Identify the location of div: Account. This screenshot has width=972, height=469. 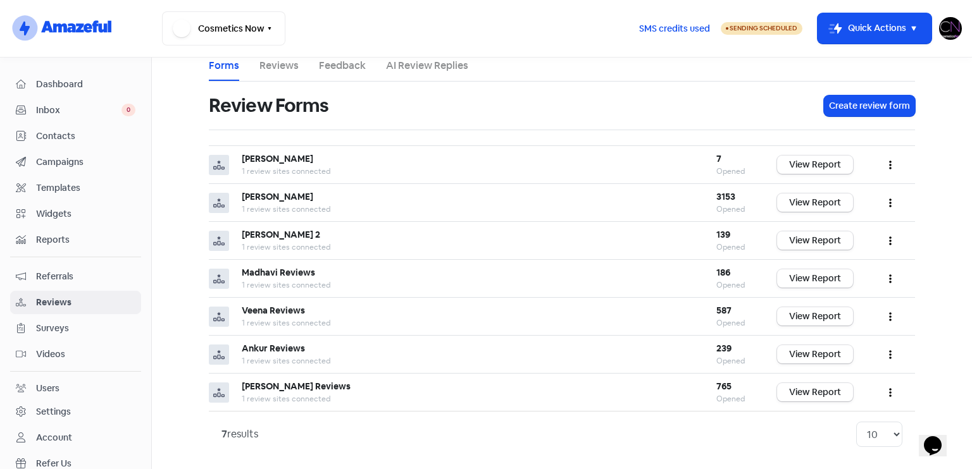
(54, 438).